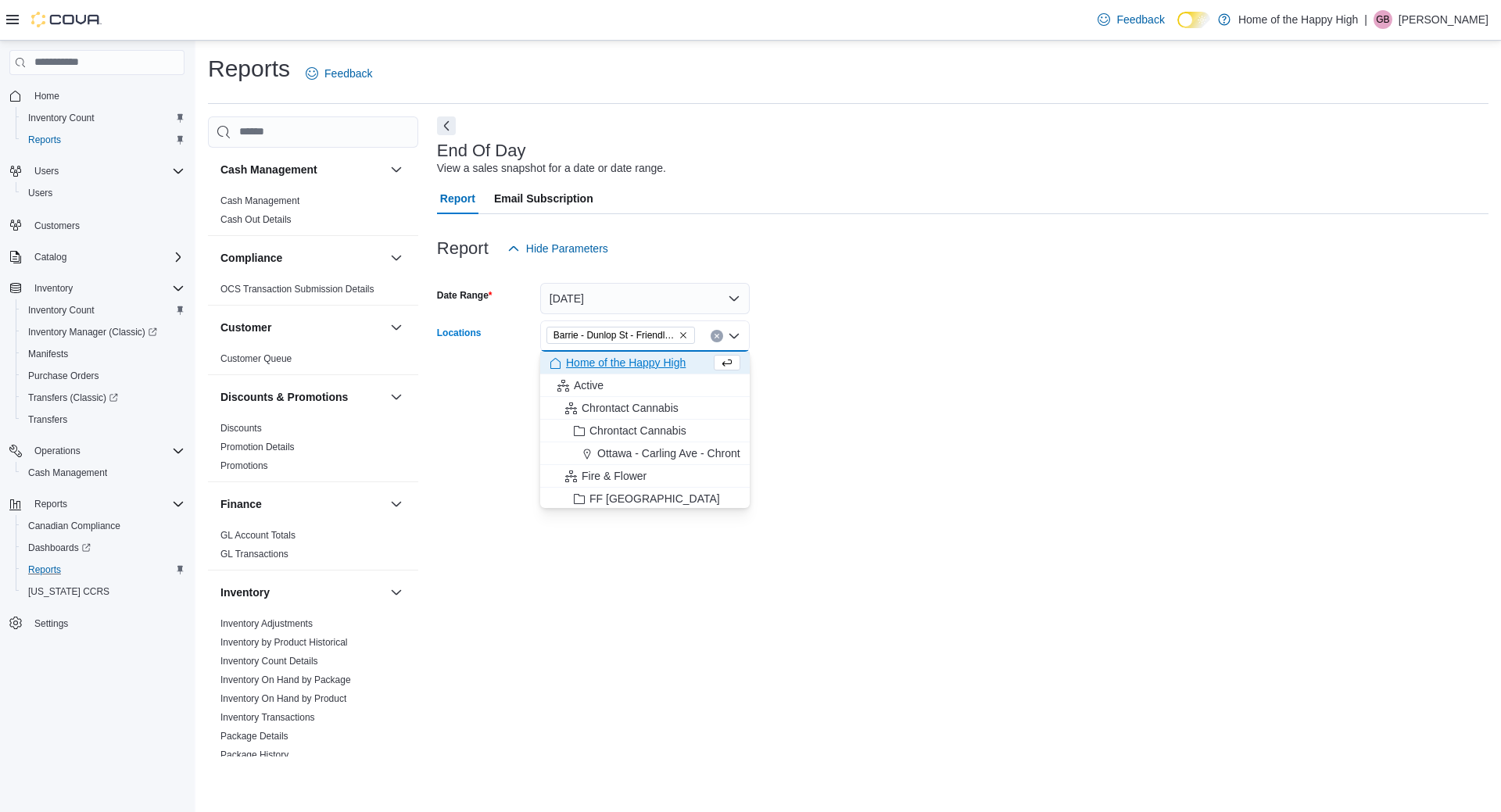  I want to click on a: Users, so click(40, 193).